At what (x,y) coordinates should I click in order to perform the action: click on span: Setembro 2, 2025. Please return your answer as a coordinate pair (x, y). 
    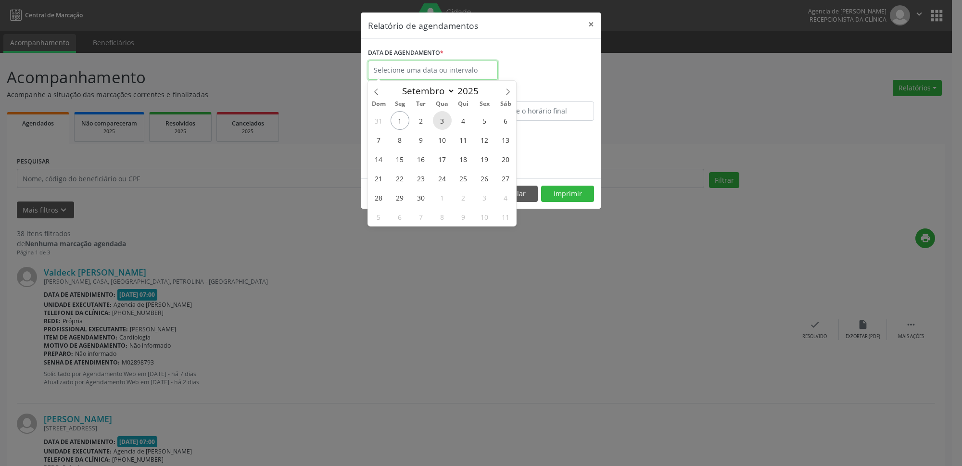
    Looking at the image, I should click on (421, 120).